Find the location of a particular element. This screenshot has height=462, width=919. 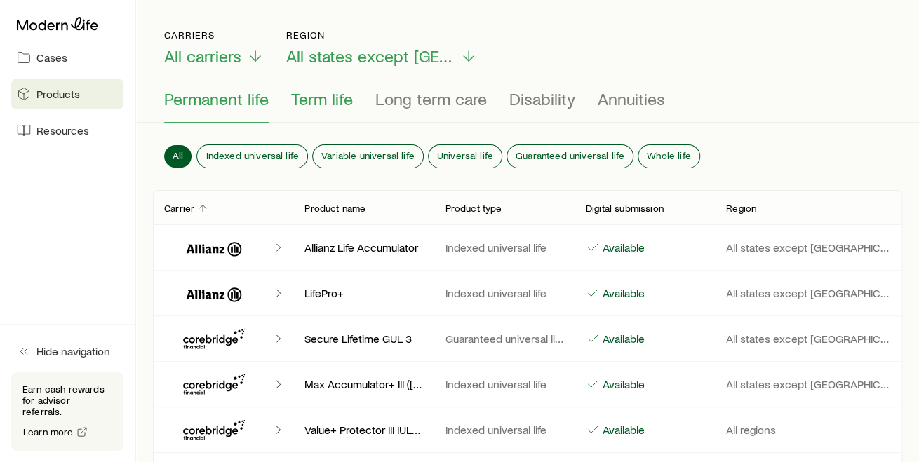

button: Indexed universal life is located at coordinates (252, 156).